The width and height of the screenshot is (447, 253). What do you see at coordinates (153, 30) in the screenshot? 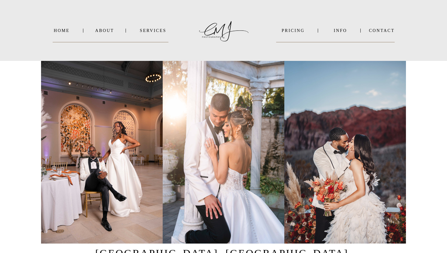
I see `nav: SERVICES` at bounding box center [153, 30].